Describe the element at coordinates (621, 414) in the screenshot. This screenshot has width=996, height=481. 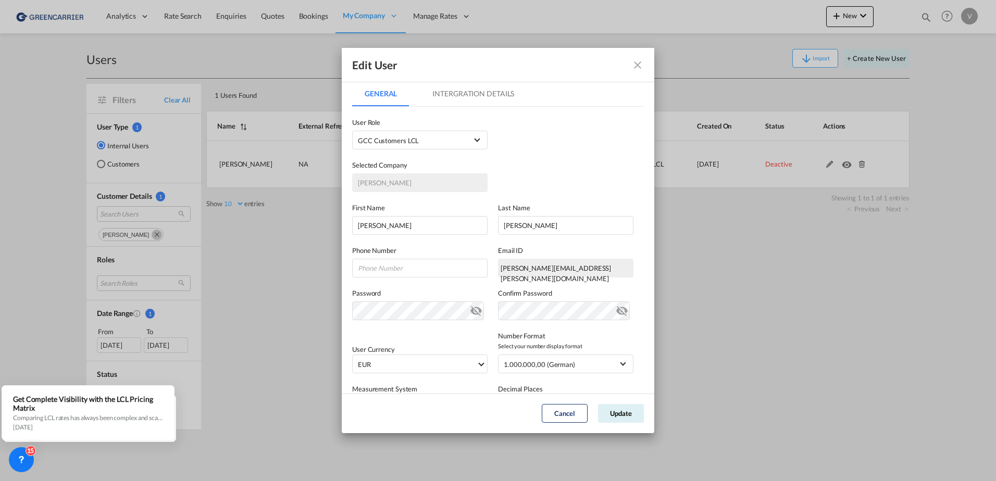
I see `button: Update` at that location.